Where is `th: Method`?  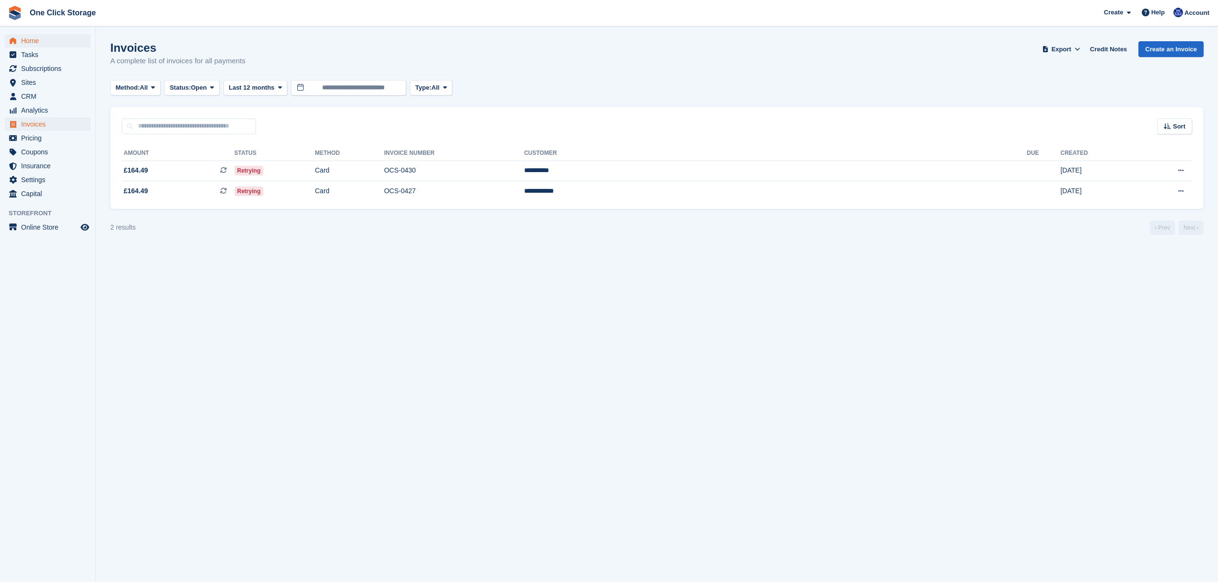 th: Method is located at coordinates (350, 153).